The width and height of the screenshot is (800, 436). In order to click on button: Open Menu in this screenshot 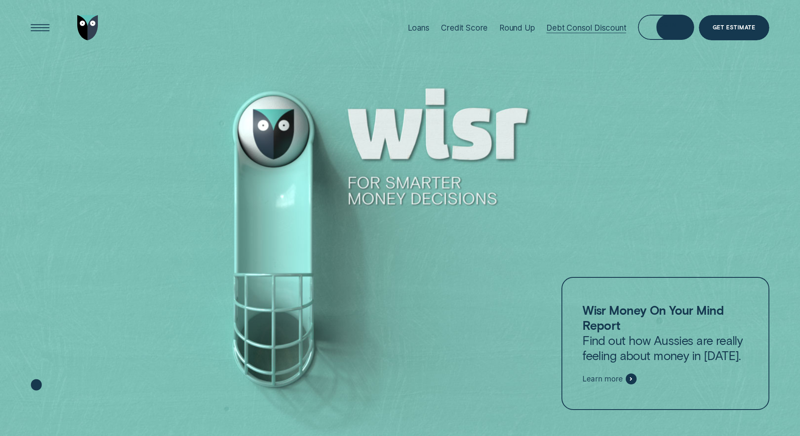, I will do `click(40, 28)`.